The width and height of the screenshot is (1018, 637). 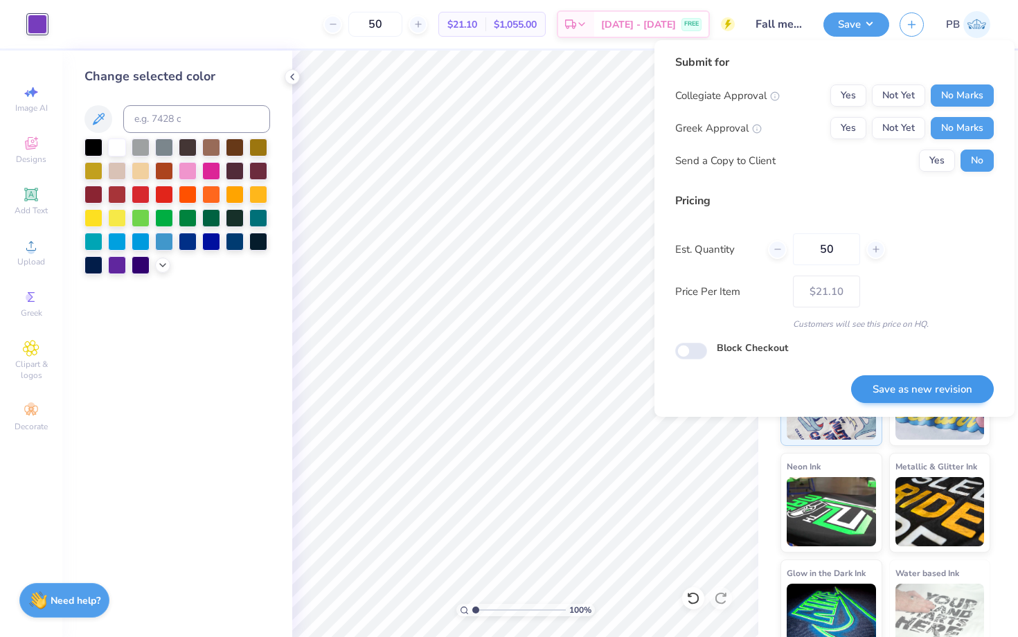 I want to click on input: e.g. 7428 c, so click(x=197, y=119).